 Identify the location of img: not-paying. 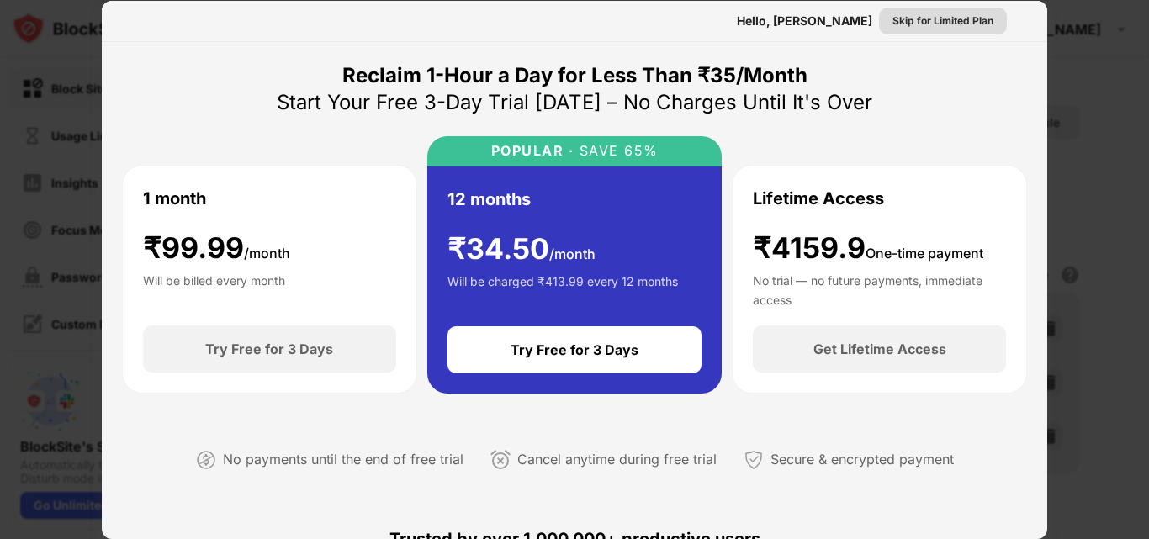
(206, 460).